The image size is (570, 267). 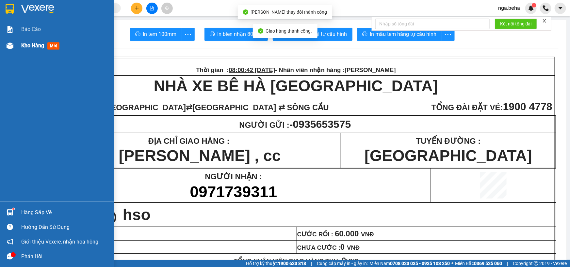 What do you see at coordinates (10, 227) in the screenshot?
I see `span: question-circle` at bounding box center [10, 227].